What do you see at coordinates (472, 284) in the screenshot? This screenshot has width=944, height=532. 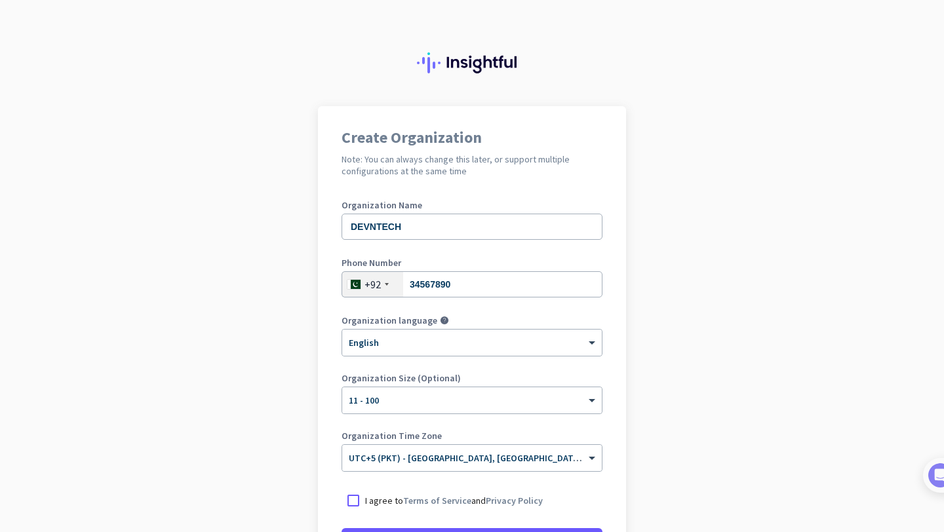 I see `input: 21 23456789` at bounding box center [472, 284].